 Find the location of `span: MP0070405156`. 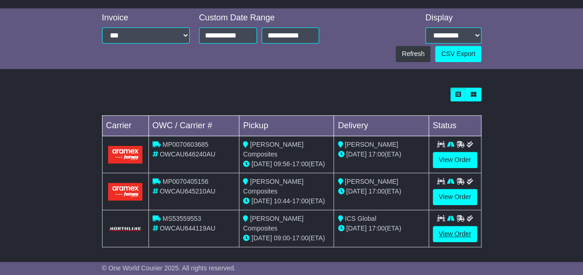

span: MP0070405156 is located at coordinates (185, 182).